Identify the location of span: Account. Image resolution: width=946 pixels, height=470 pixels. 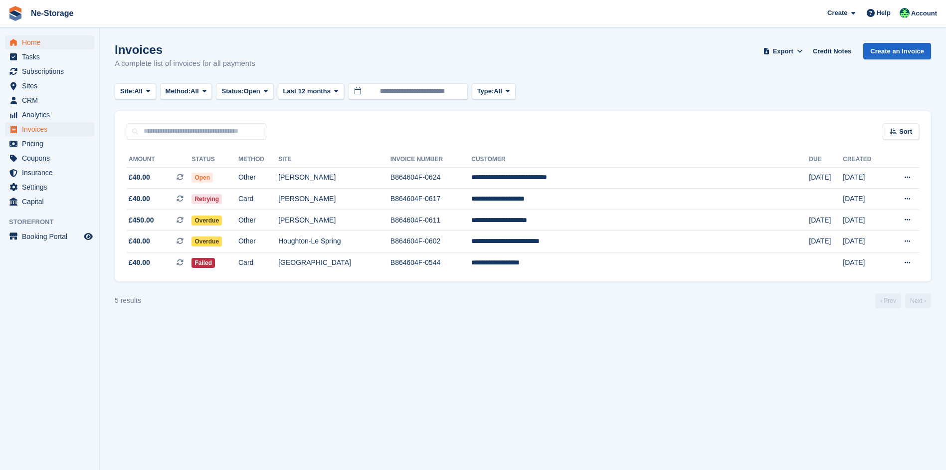
(924, 13).